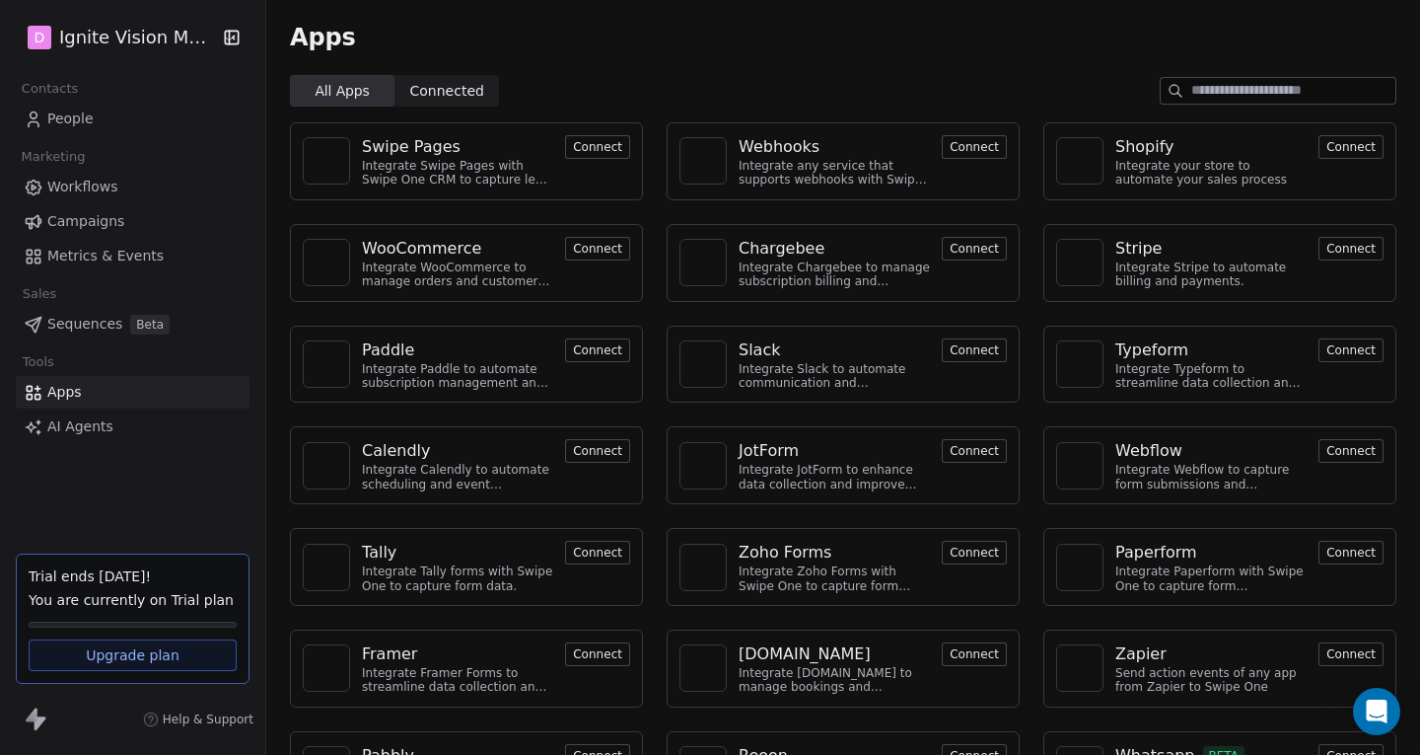 The width and height of the screenshot is (1420, 755). Describe the element at coordinates (447, 91) in the screenshot. I see `span: Connected` at that location.